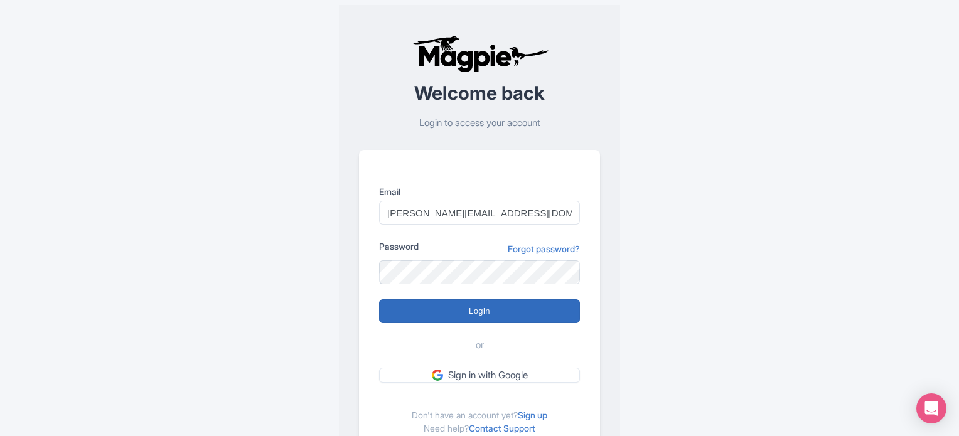 Image resolution: width=959 pixels, height=436 pixels. What do you see at coordinates (532, 415) in the screenshot?
I see `a: Sign up` at bounding box center [532, 415].